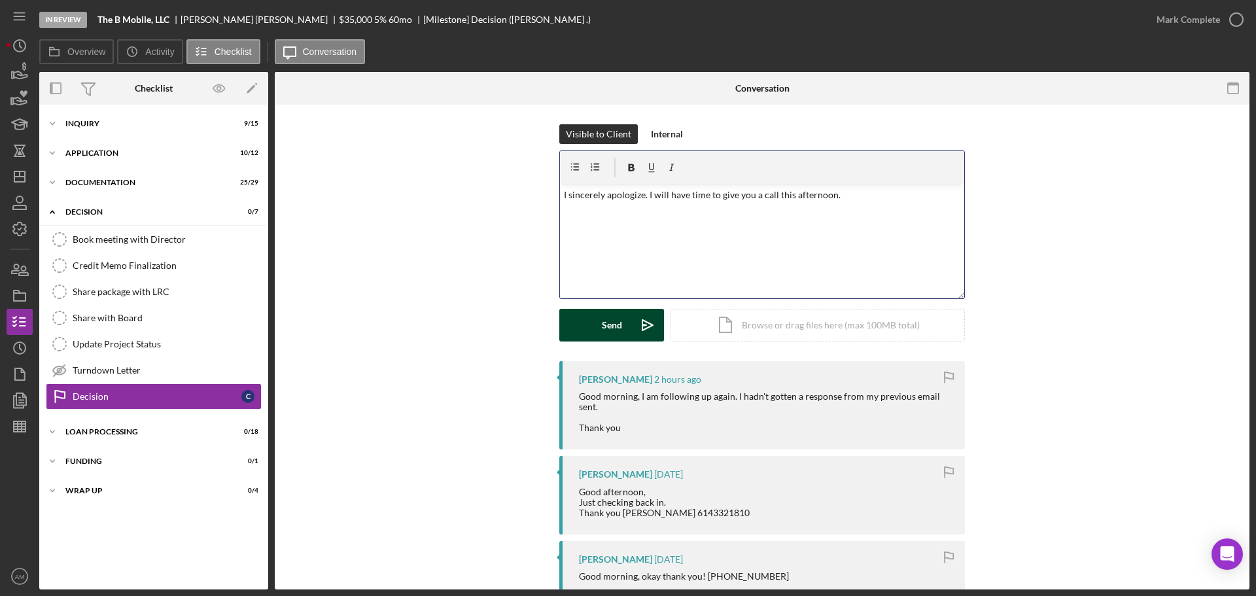 The width and height of the screenshot is (1256, 596). Describe the element at coordinates (247, 461) in the screenshot. I see `div: 0 / 1` at that location.